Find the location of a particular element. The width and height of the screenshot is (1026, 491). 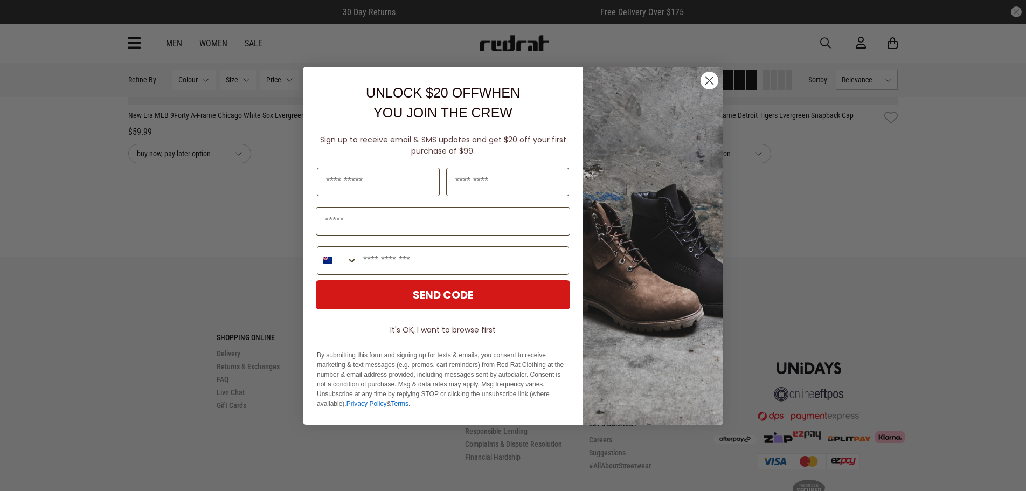

a: Terms is located at coordinates (399, 404).